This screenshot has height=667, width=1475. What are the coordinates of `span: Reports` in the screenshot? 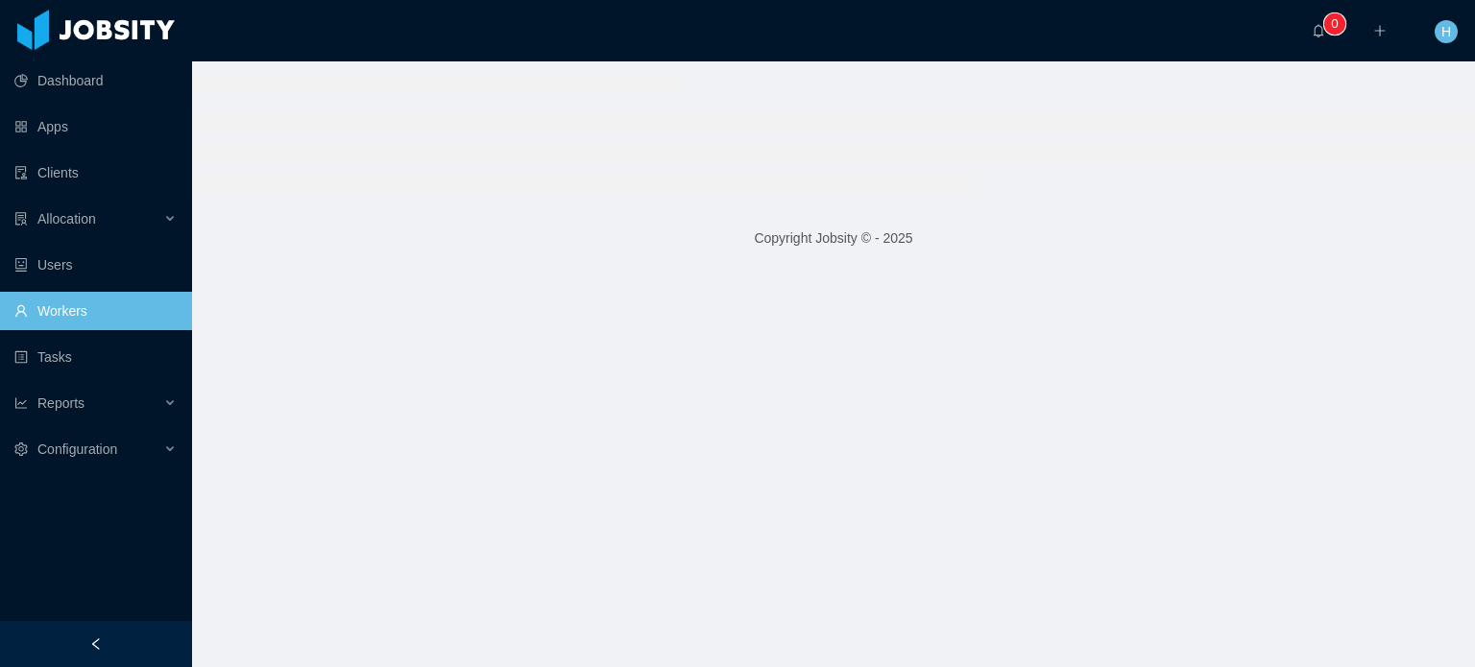 It's located at (60, 403).